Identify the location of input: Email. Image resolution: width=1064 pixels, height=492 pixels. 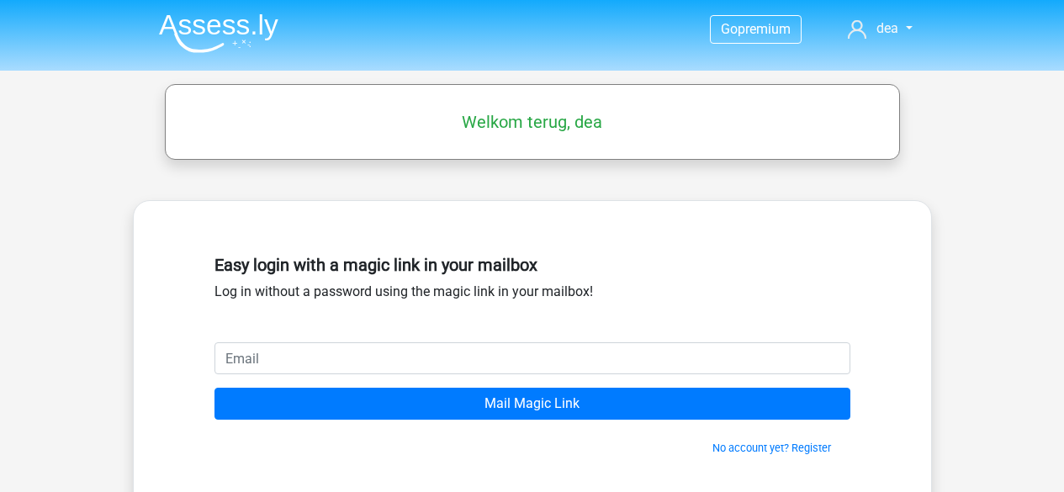
(532, 358).